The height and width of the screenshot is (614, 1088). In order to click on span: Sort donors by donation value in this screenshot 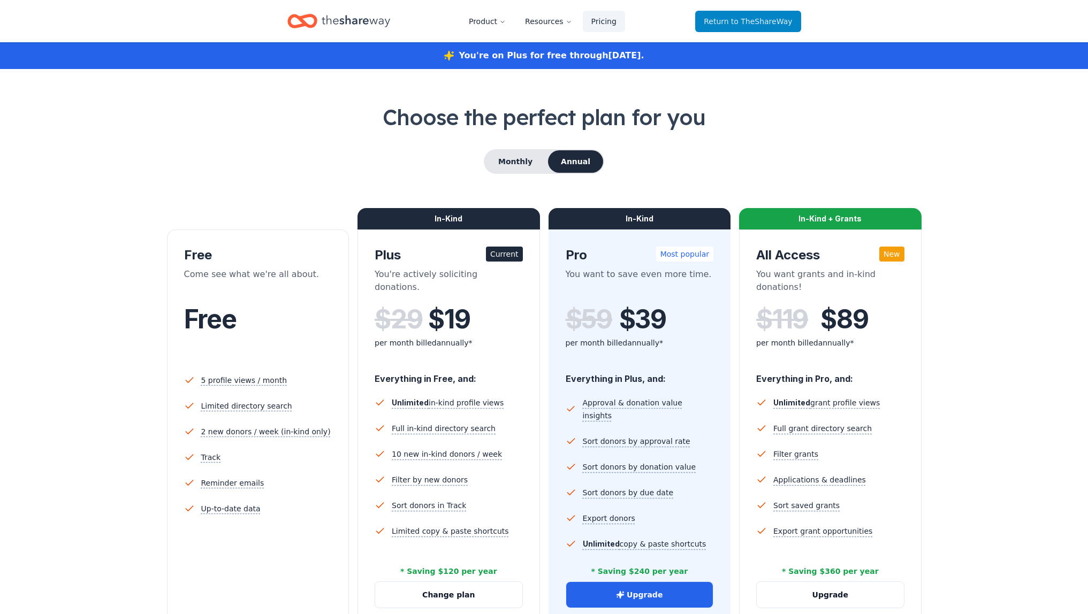, I will do `click(639, 467)`.